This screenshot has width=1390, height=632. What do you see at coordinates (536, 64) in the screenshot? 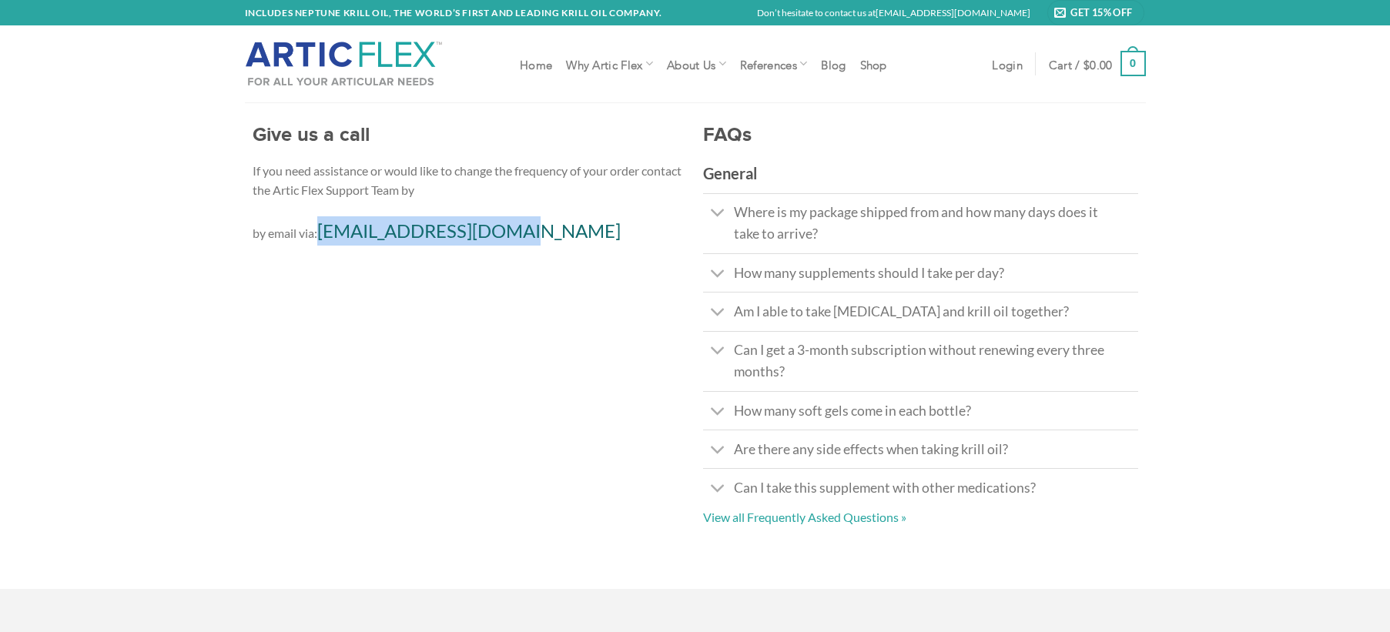
I see `a: Home` at bounding box center [536, 64].